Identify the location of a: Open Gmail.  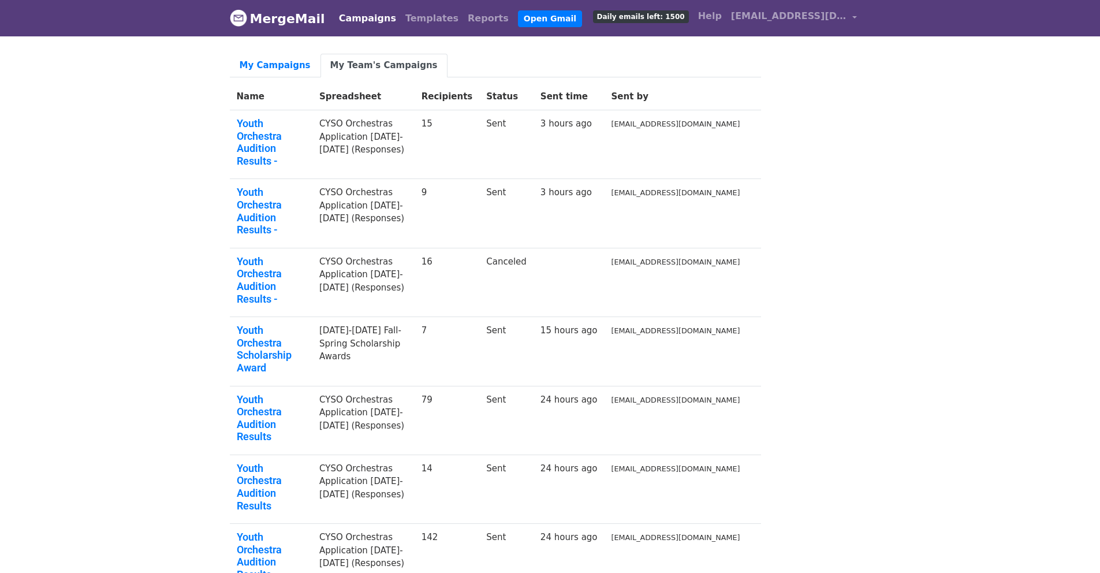
(550, 18).